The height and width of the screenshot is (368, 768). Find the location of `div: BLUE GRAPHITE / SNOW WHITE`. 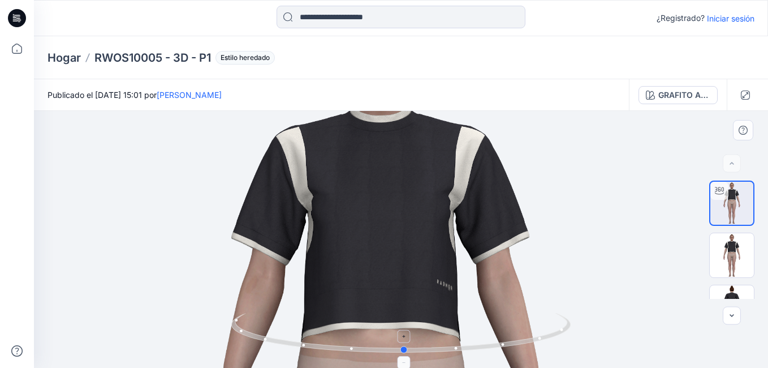

div: BLUE GRAPHITE / SNOW WHITE is located at coordinates (684, 95).